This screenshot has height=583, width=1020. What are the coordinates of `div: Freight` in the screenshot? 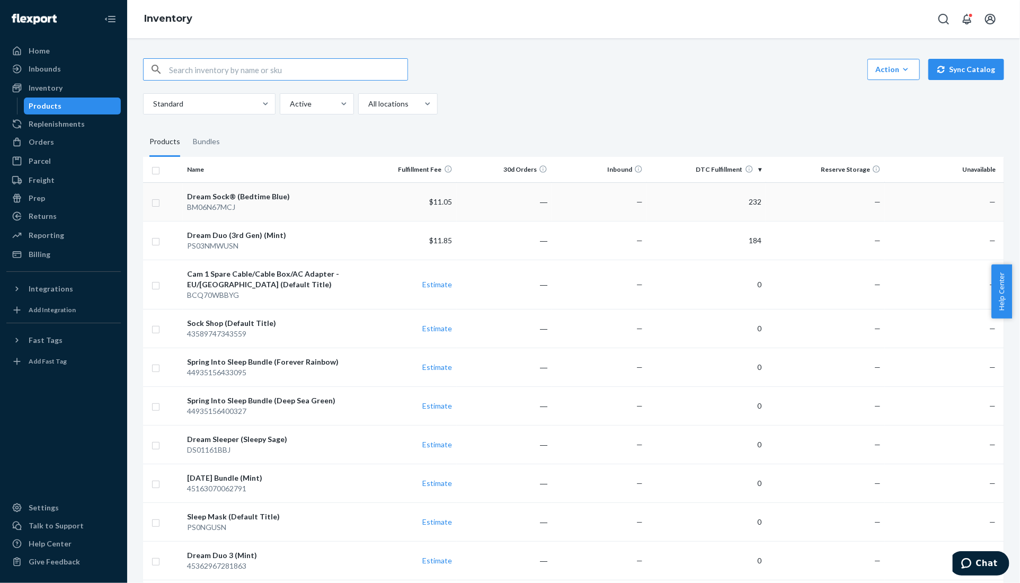 It's located at (41, 180).